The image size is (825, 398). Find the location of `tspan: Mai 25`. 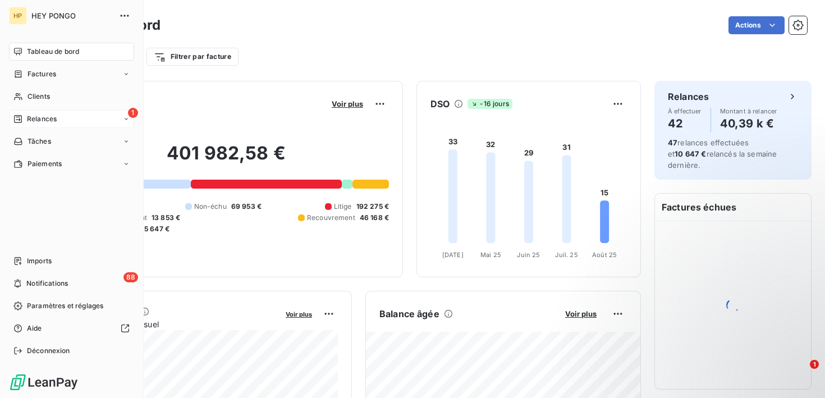

tspan: Mai 25 is located at coordinates (490, 255).